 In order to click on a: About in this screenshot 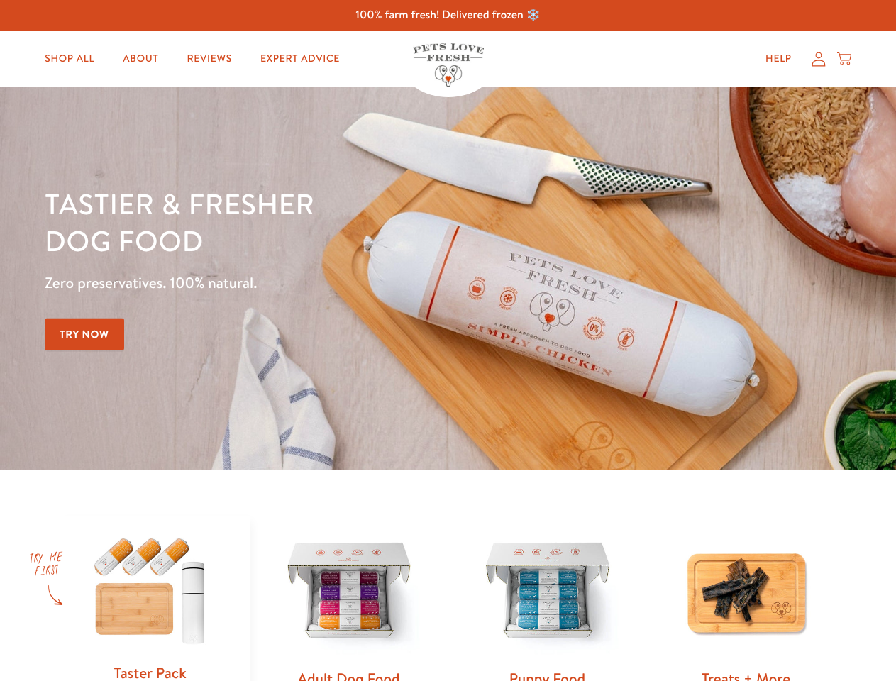, I will do `click(141, 59)`.